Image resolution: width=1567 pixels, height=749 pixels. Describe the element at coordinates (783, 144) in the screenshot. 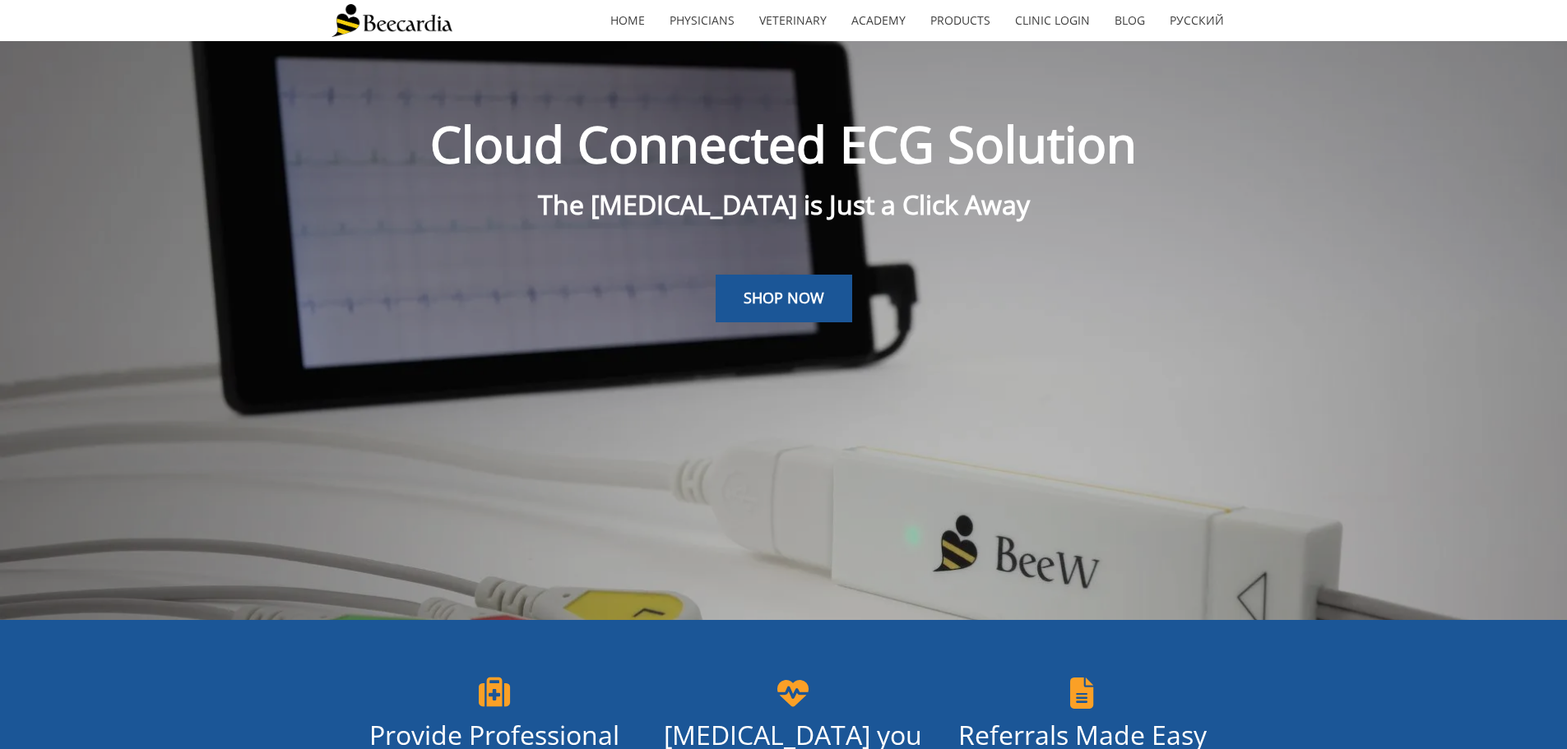

I see `span: Cloud Connected ECG Solution` at that location.